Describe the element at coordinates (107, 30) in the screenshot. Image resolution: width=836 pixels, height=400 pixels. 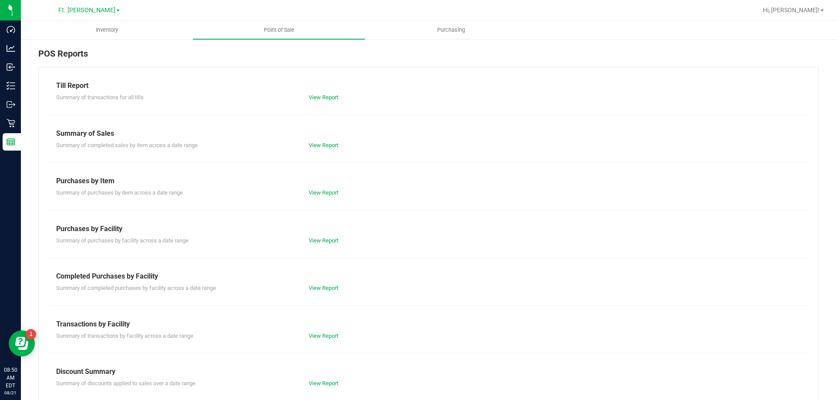
I see `span: Inventory` at that location.